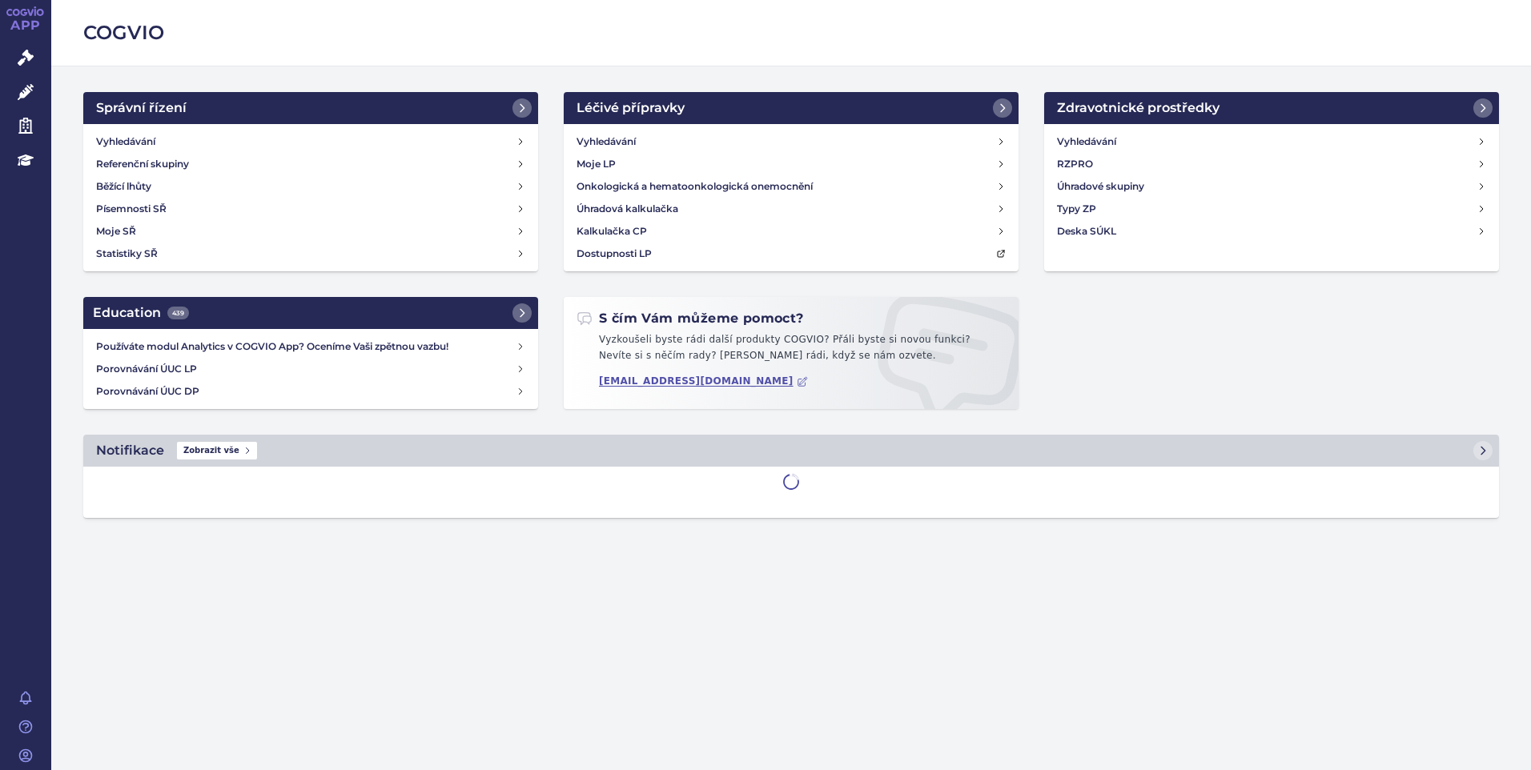  Describe the element at coordinates (311, 254) in the screenshot. I see `a: Statistiky SŘ` at that location.